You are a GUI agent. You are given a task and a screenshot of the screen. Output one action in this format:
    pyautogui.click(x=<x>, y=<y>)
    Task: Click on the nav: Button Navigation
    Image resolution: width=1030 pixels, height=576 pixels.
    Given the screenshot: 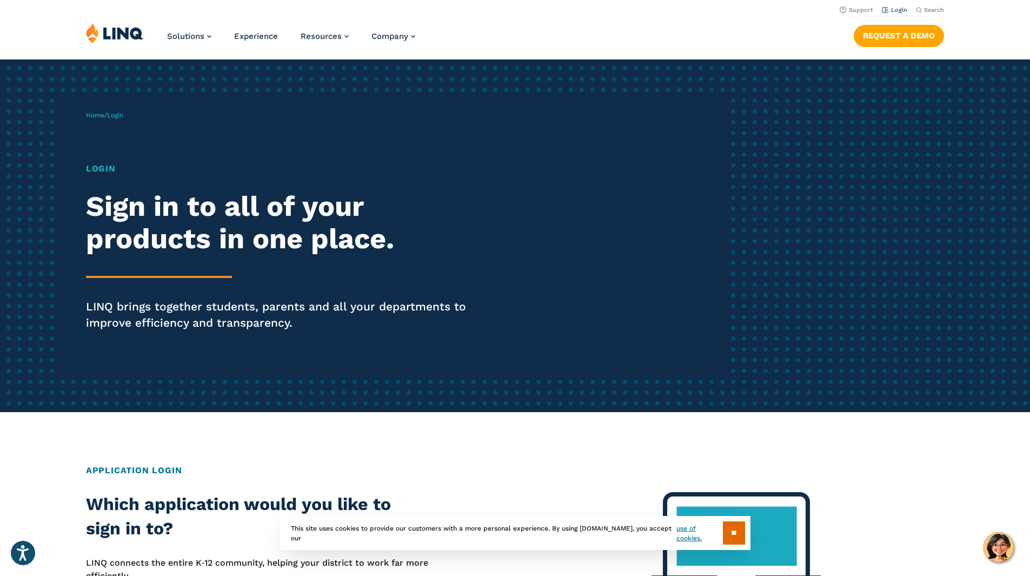 What is the action you would take?
    pyautogui.click(x=899, y=35)
    